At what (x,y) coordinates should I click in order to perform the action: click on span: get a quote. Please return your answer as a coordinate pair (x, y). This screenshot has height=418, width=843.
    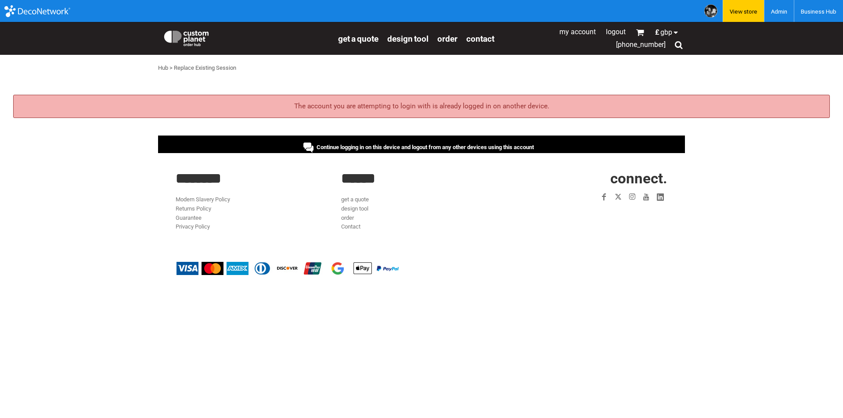
    Looking at the image, I should click on (358, 39).